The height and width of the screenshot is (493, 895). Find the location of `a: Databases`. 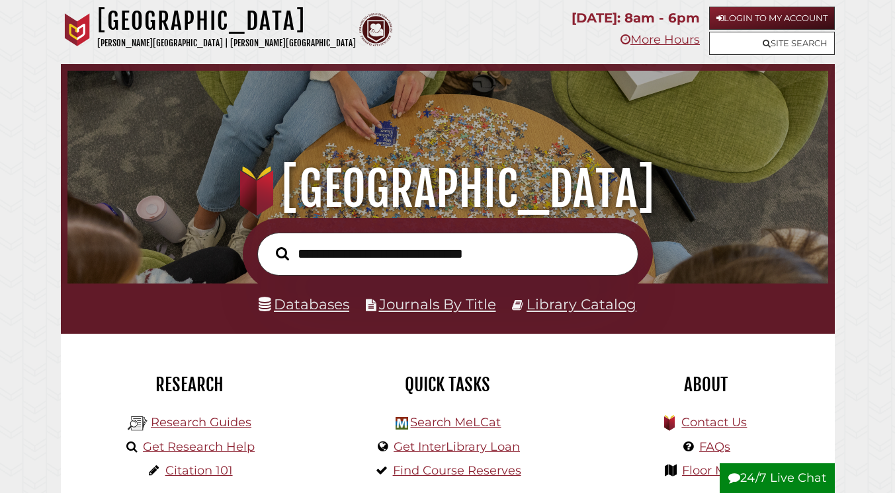

a: Databases is located at coordinates (304, 304).